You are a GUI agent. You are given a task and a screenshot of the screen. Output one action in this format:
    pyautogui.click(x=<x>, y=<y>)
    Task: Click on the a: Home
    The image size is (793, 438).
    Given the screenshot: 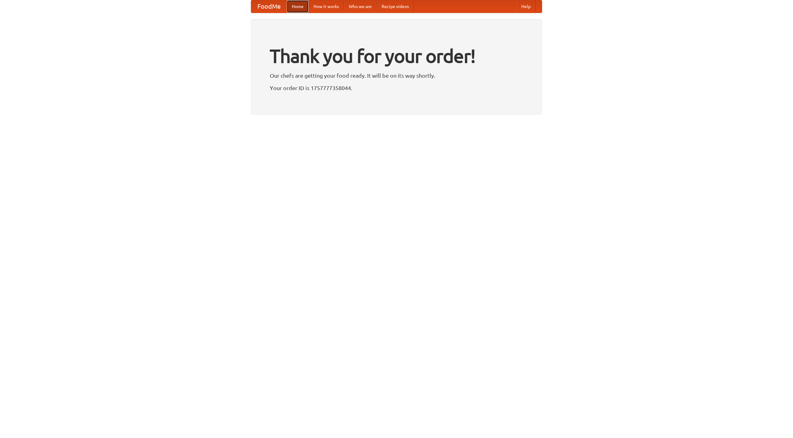 What is the action you would take?
    pyautogui.click(x=298, y=7)
    